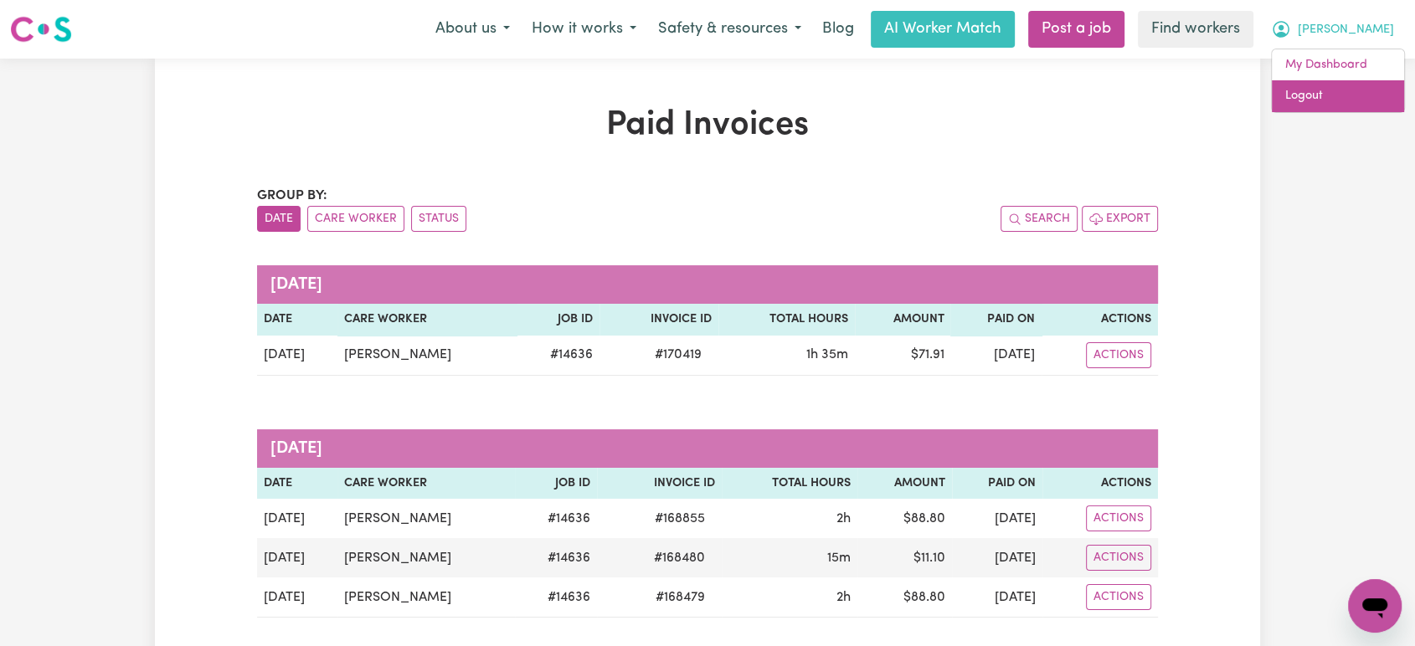 This screenshot has height=646, width=1415. What do you see at coordinates (1332, 29) in the screenshot?
I see `button: My Account` at bounding box center [1332, 29].